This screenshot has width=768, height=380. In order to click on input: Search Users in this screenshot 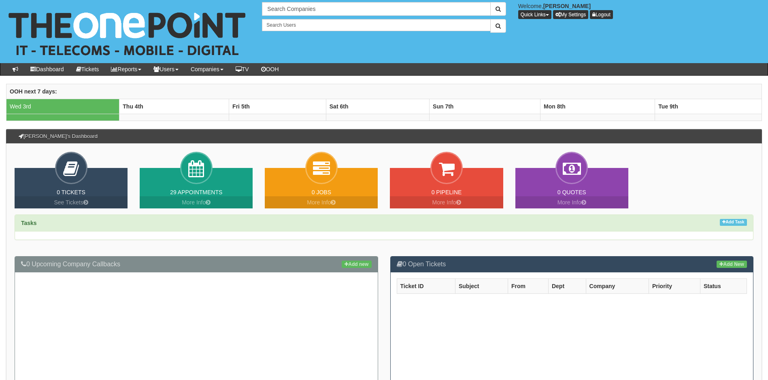, I will do `click(376, 25)`.